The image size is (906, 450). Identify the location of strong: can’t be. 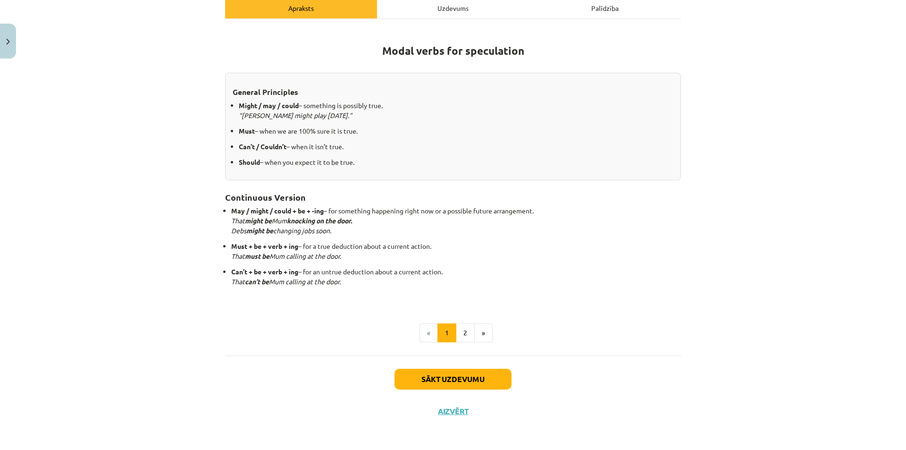
(257, 281).